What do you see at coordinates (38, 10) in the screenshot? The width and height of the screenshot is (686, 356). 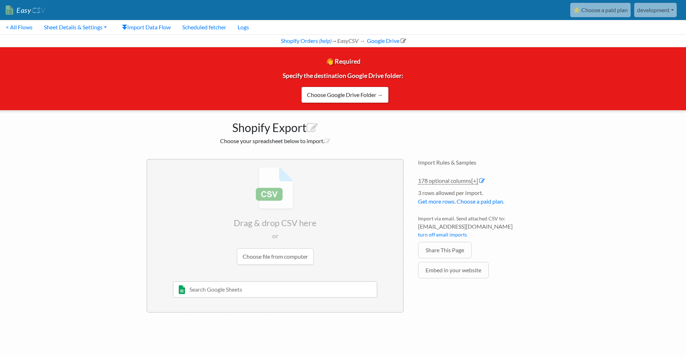 I see `span: CSV` at bounding box center [38, 10].